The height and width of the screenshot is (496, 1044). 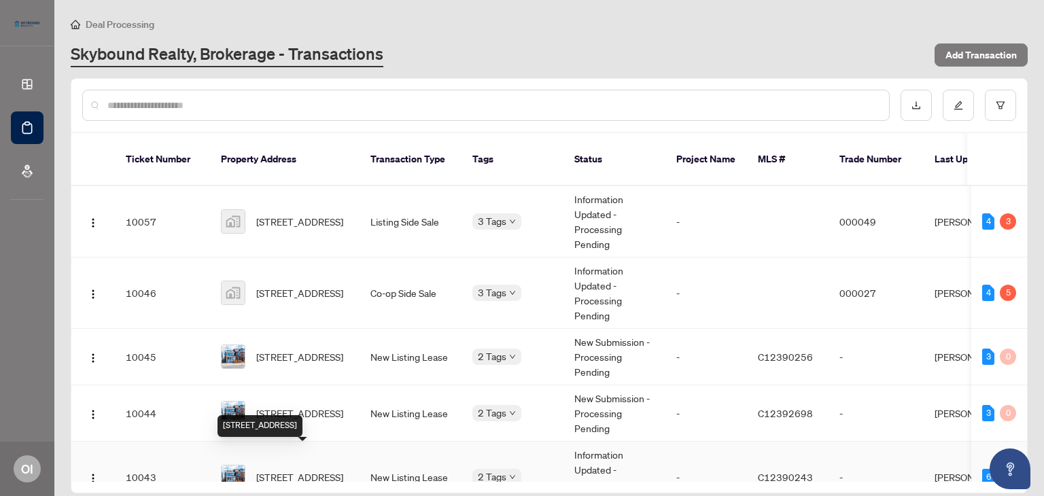 I want to click on th: Trade Number, so click(x=876, y=160).